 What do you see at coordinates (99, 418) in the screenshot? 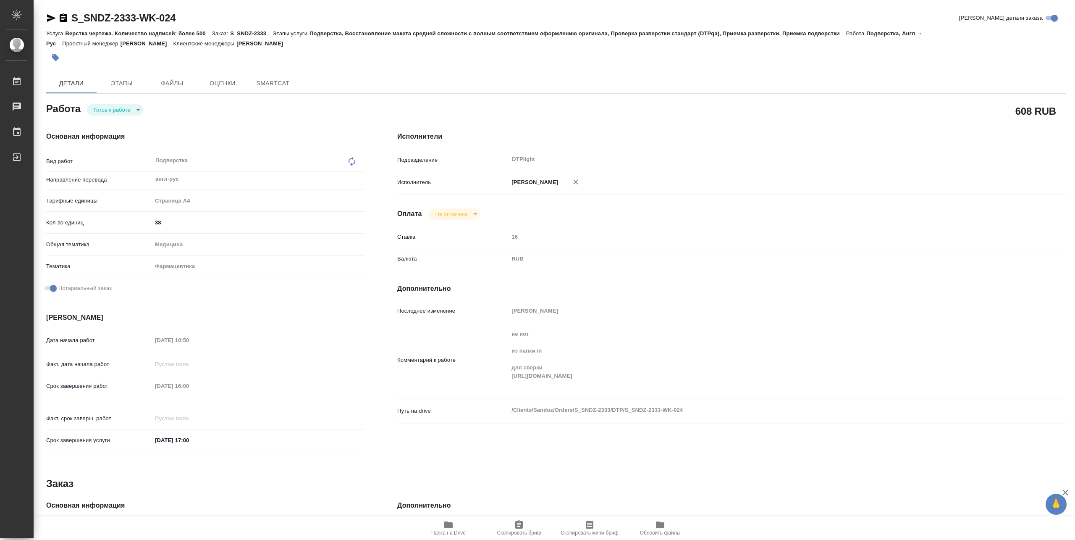
I see `p: Факт. срок заверш. работ` at bounding box center [99, 418].